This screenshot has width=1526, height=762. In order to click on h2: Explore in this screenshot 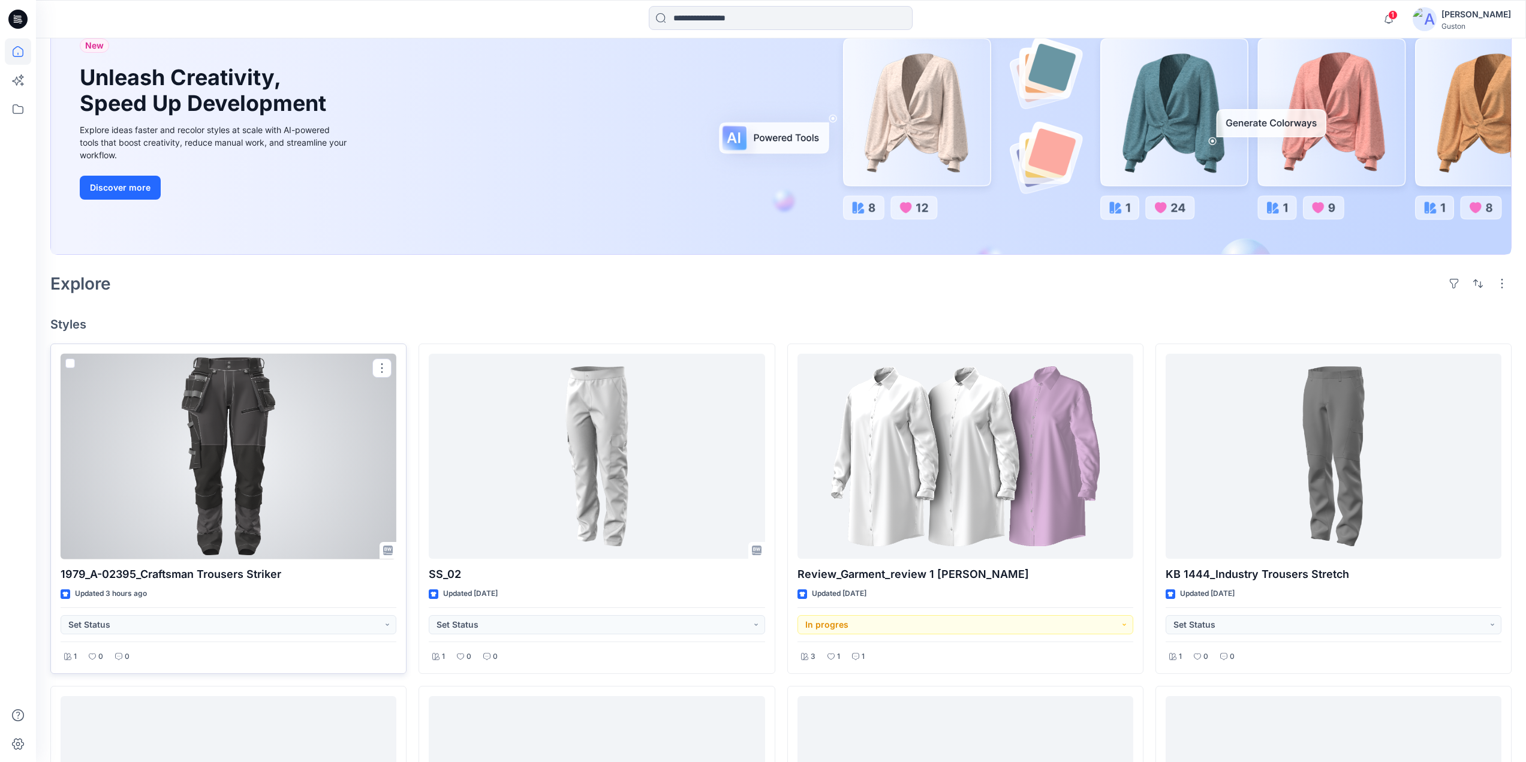, I will do `click(80, 284)`.